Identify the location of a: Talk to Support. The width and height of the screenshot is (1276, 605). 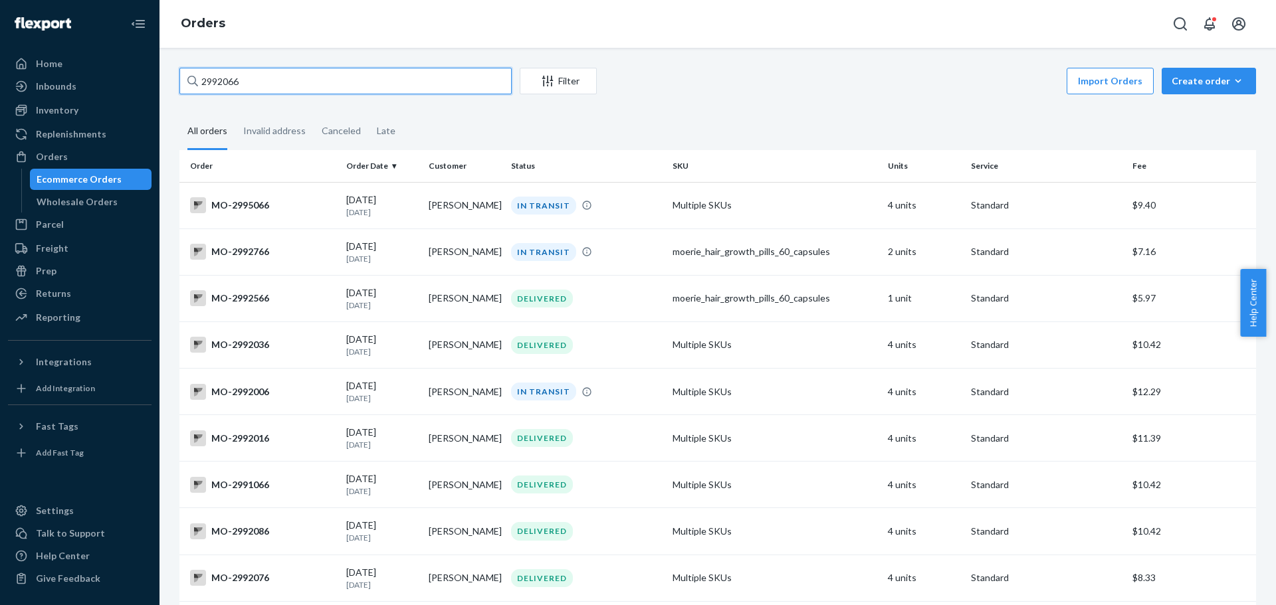
(80, 534).